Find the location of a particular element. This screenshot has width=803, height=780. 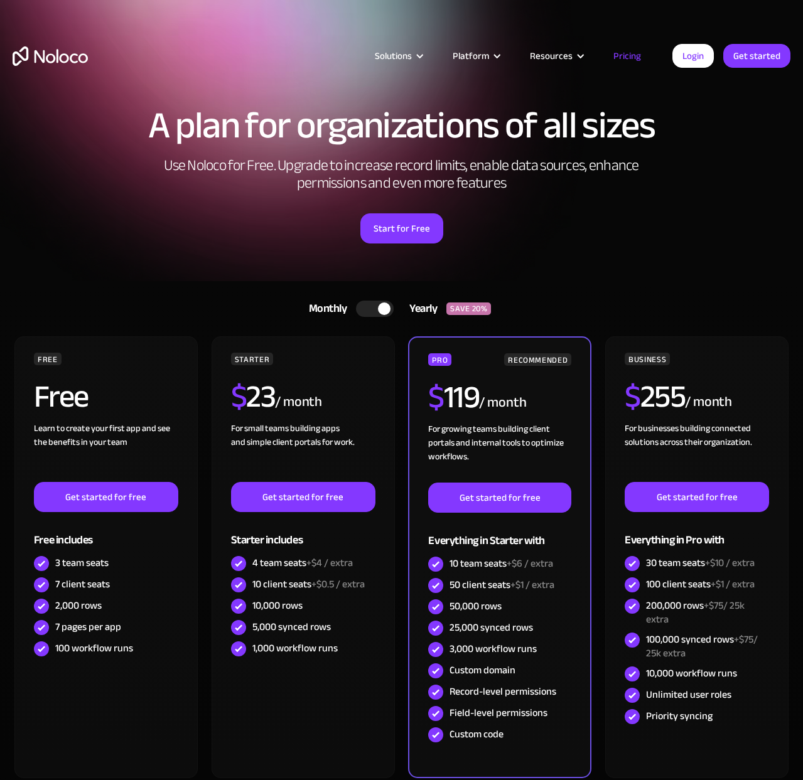

div: Everything in Starter with is located at coordinates (500, 533).